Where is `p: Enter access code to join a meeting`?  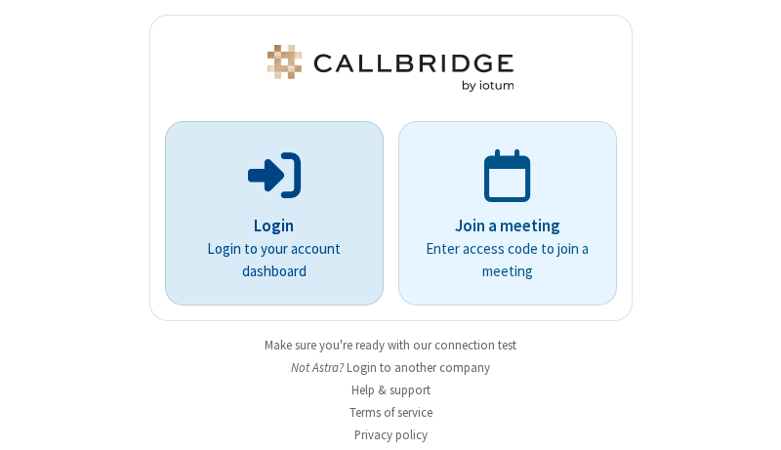
p: Enter access code to join a meeting is located at coordinates (508, 260).